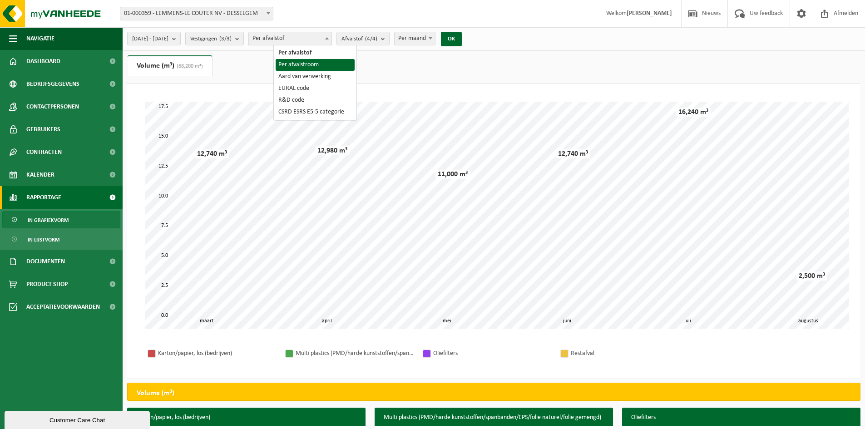 This screenshot has height=429, width=865. Describe the element at coordinates (812, 276) in the screenshot. I see `div: 2,500 m³` at that location.